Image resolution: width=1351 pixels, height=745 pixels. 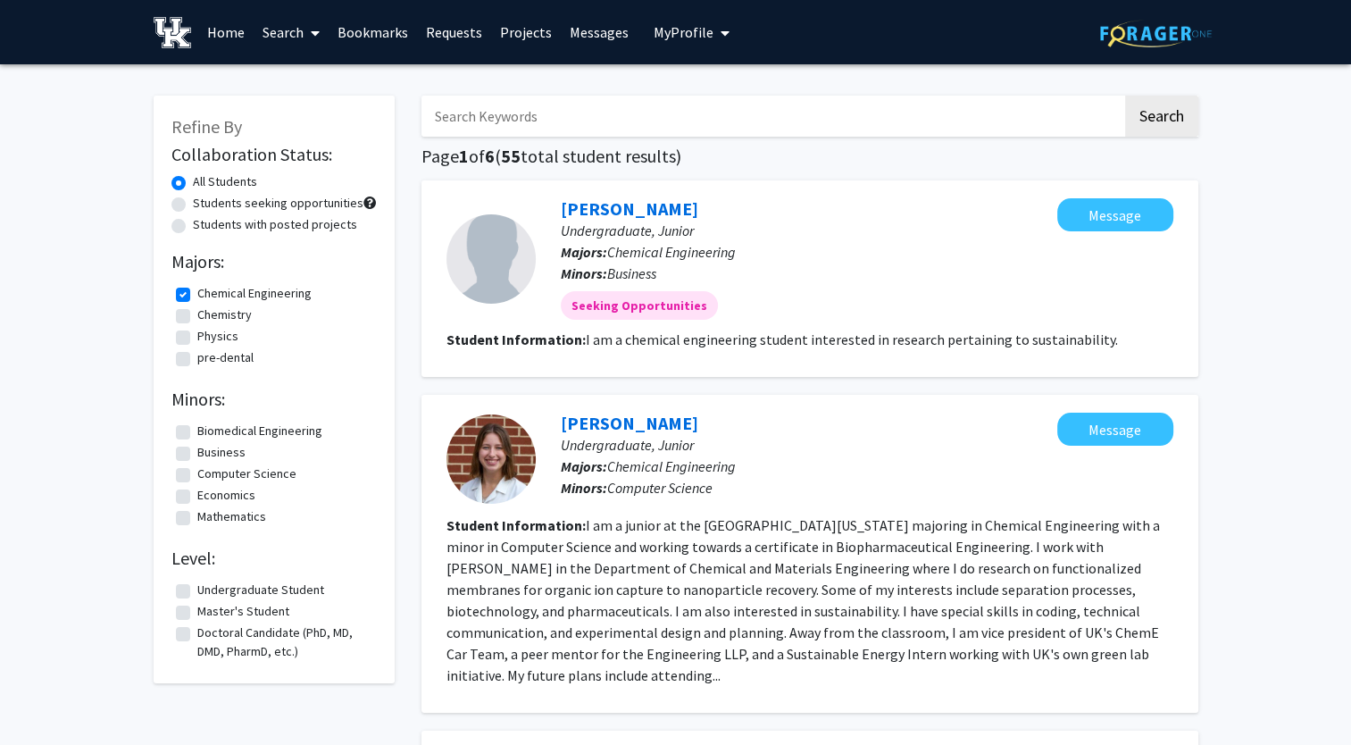 I want to click on a: Bookmarks, so click(x=372, y=32).